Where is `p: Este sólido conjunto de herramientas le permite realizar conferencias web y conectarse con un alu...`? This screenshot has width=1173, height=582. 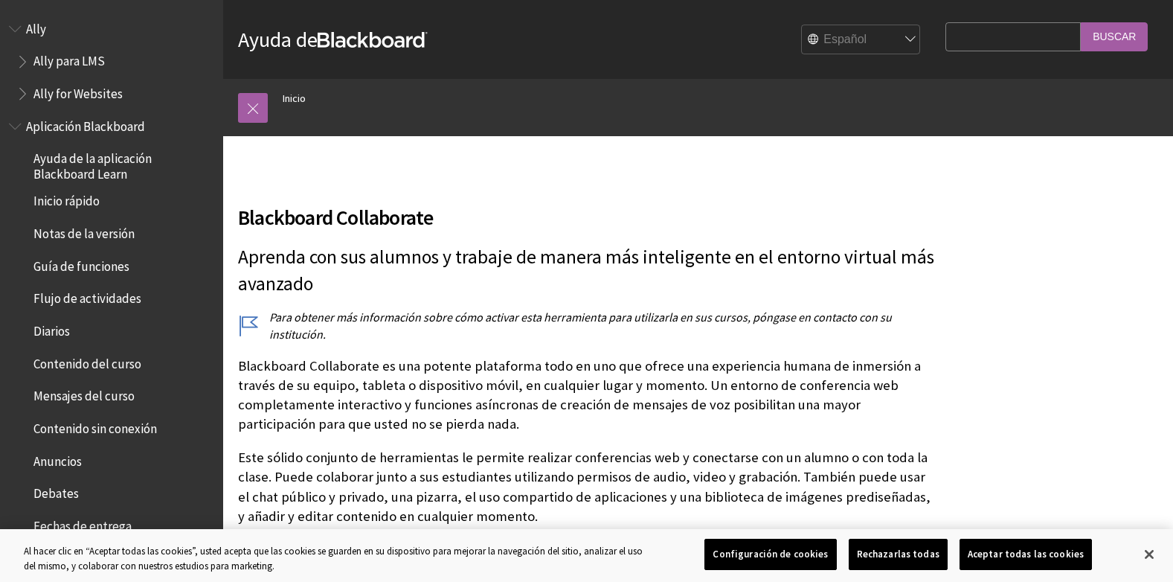
p: Este sólido conjunto de herramientas le permite realizar conferencias web y conectarse con un alu... is located at coordinates (588, 486).